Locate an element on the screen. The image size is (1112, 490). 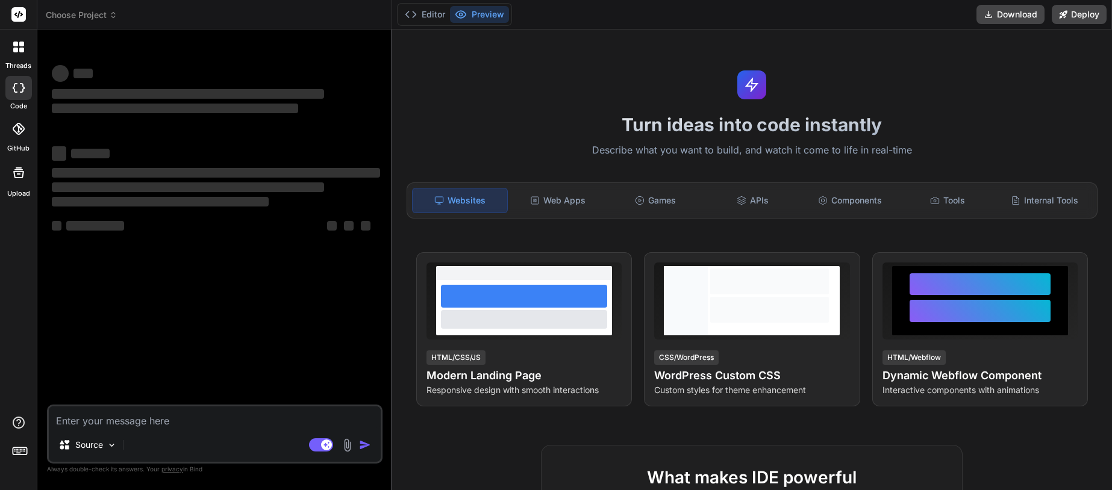
h1: Turn ideas into code instantly is located at coordinates (752, 125).